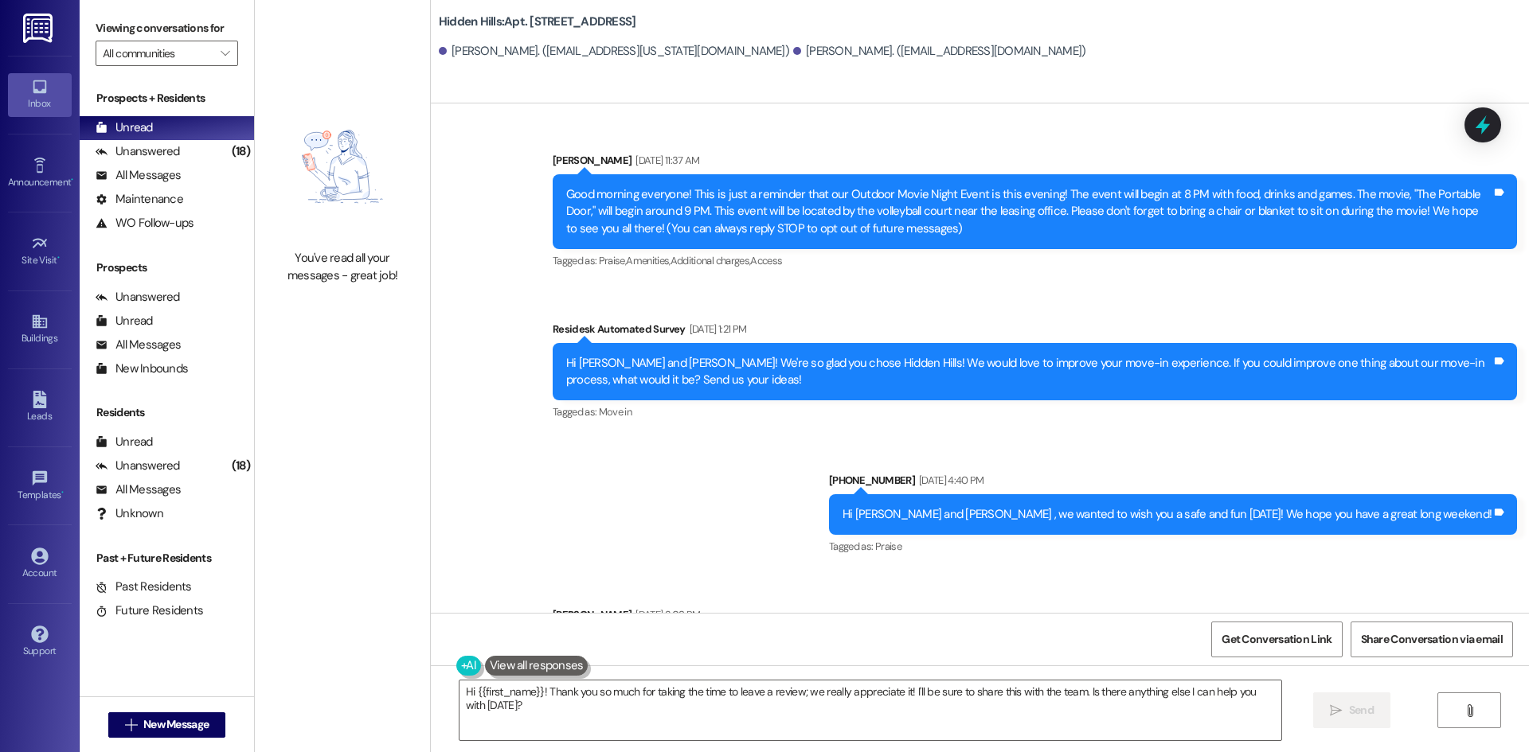  Describe the element at coordinates (1431, 639) in the screenshot. I see `button: Share Conversation via email` at that location.